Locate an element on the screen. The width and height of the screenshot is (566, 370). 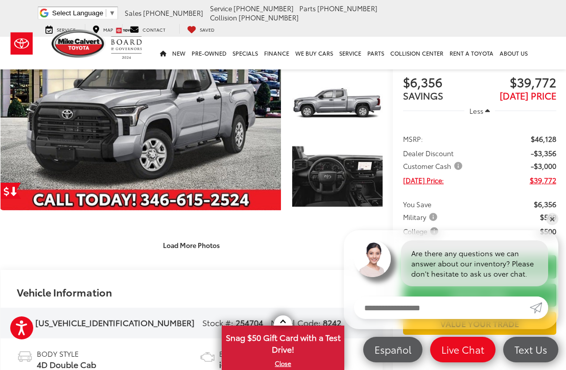
a: Contact is located at coordinates (148, 29).